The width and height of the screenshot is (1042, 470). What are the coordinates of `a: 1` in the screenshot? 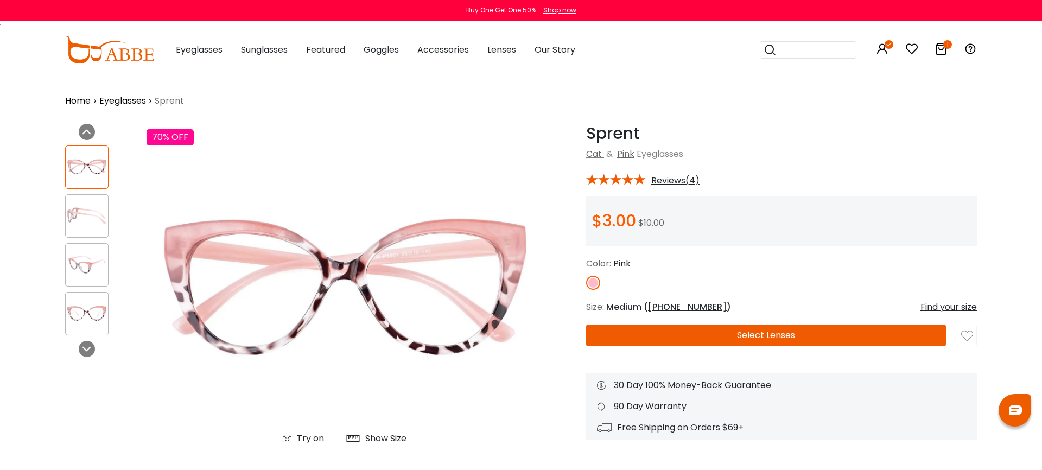 It's located at (941, 50).